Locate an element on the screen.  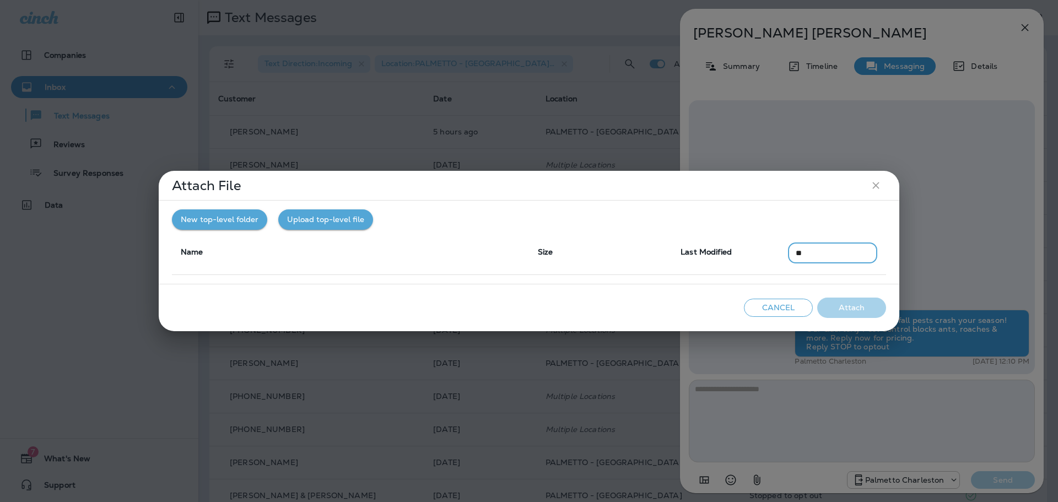
span: Name is located at coordinates (192, 252).